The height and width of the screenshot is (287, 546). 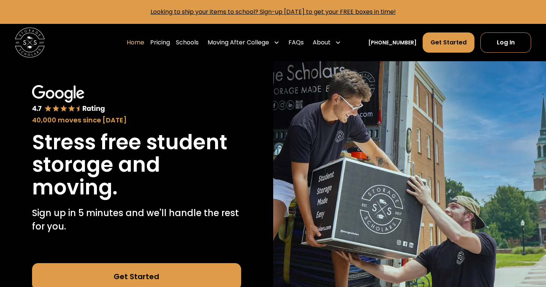 What do you see at coordinates (506, 42) in the screenshot?
I see `a: Log In` at bounding box center [506, 42].